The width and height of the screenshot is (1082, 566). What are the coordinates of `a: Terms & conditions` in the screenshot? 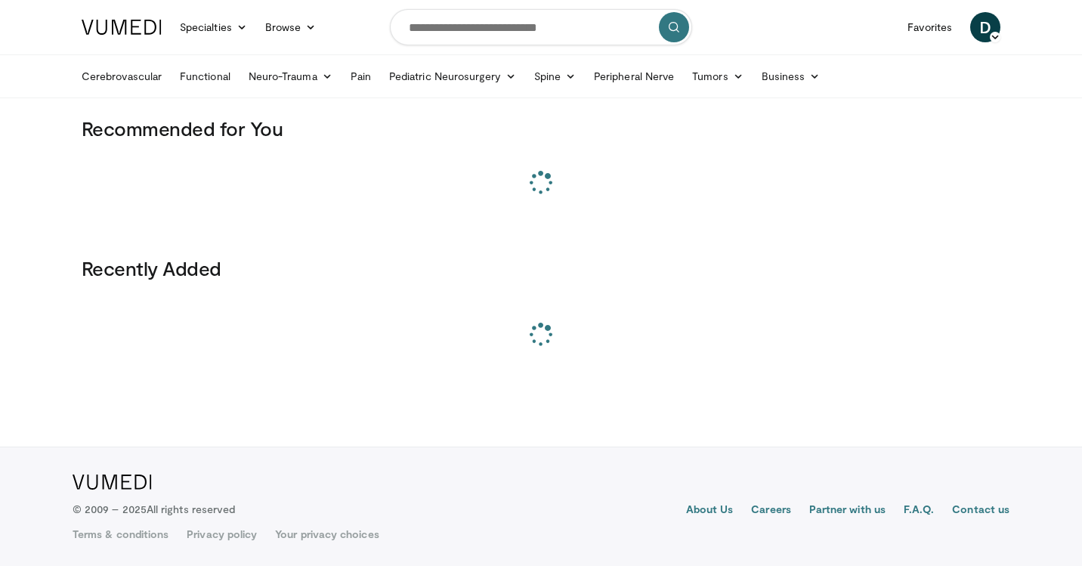 It's located at (120, 534).